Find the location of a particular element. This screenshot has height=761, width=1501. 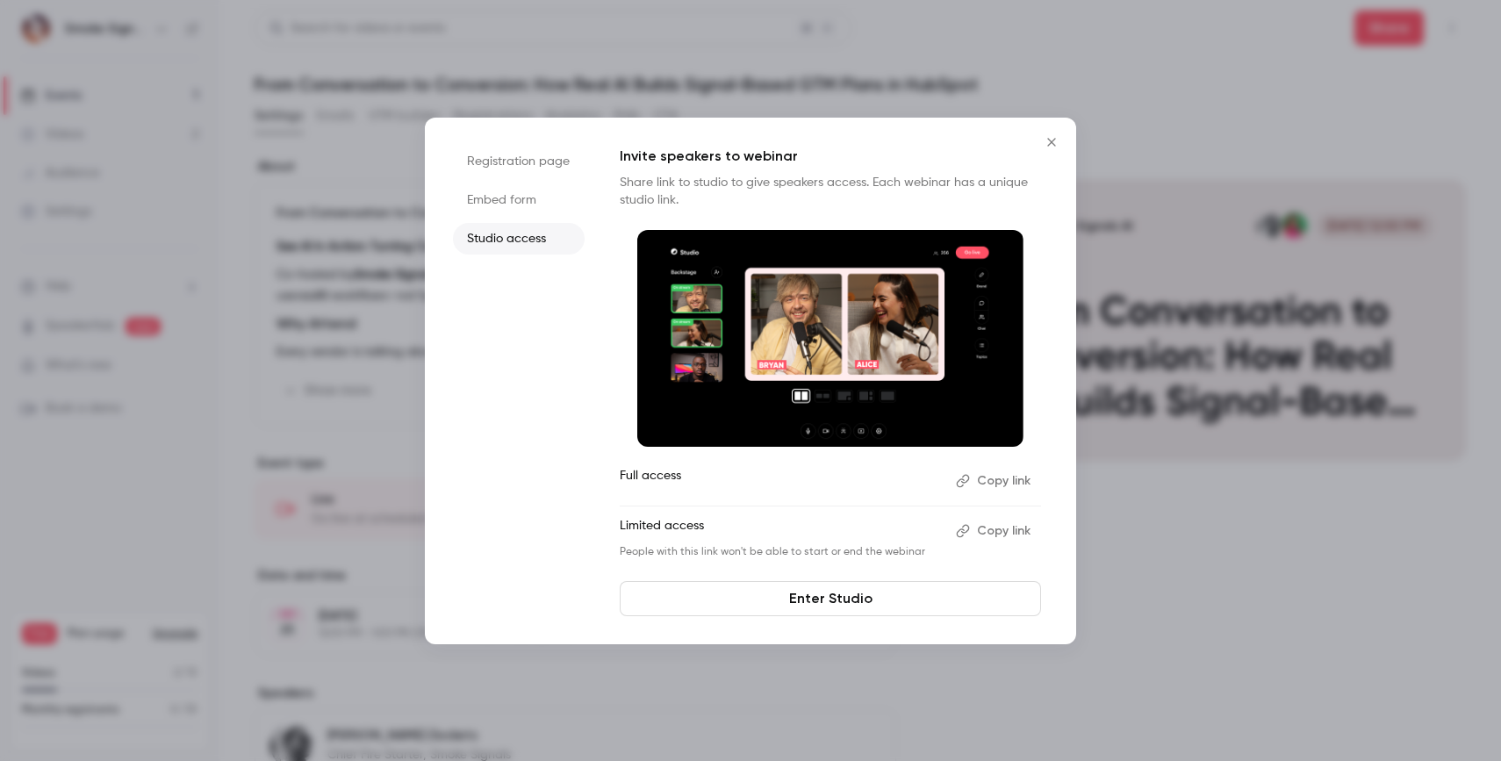

button: Close is located at coordinates (1051, 142).